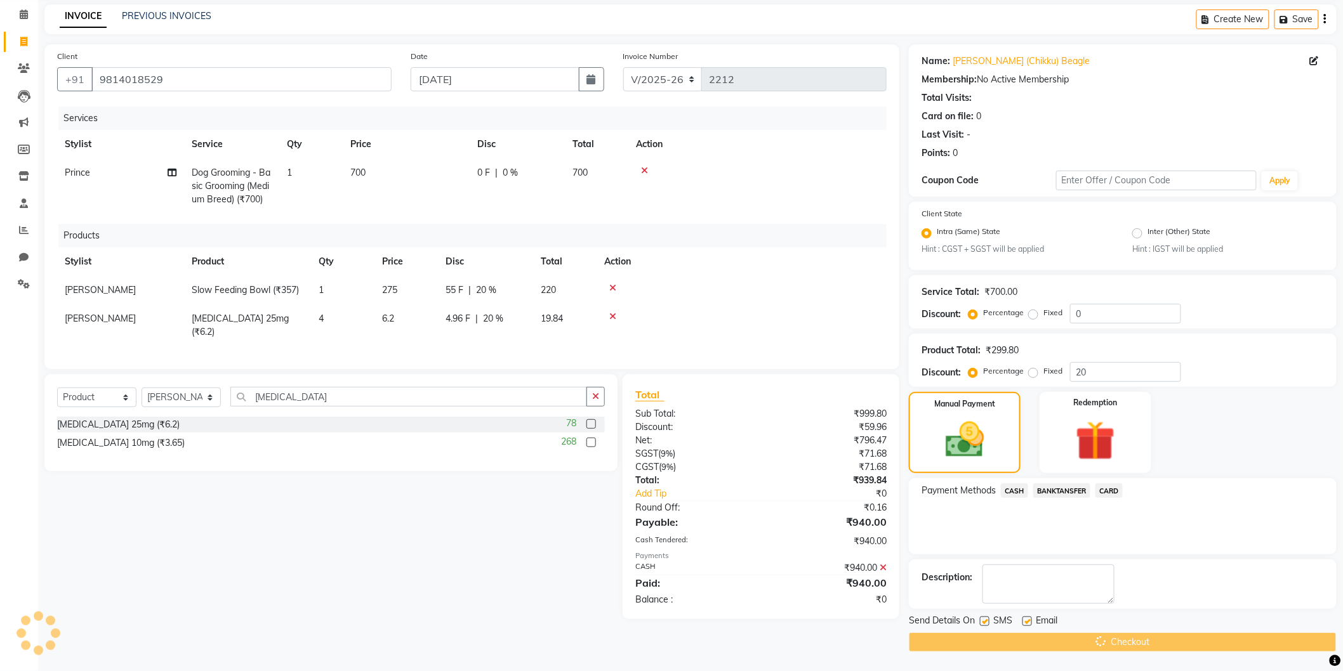  What do you see at coordinates (454, 290) in the screenshot?
I see `span: 55 F` at bounding box center [454, 290].